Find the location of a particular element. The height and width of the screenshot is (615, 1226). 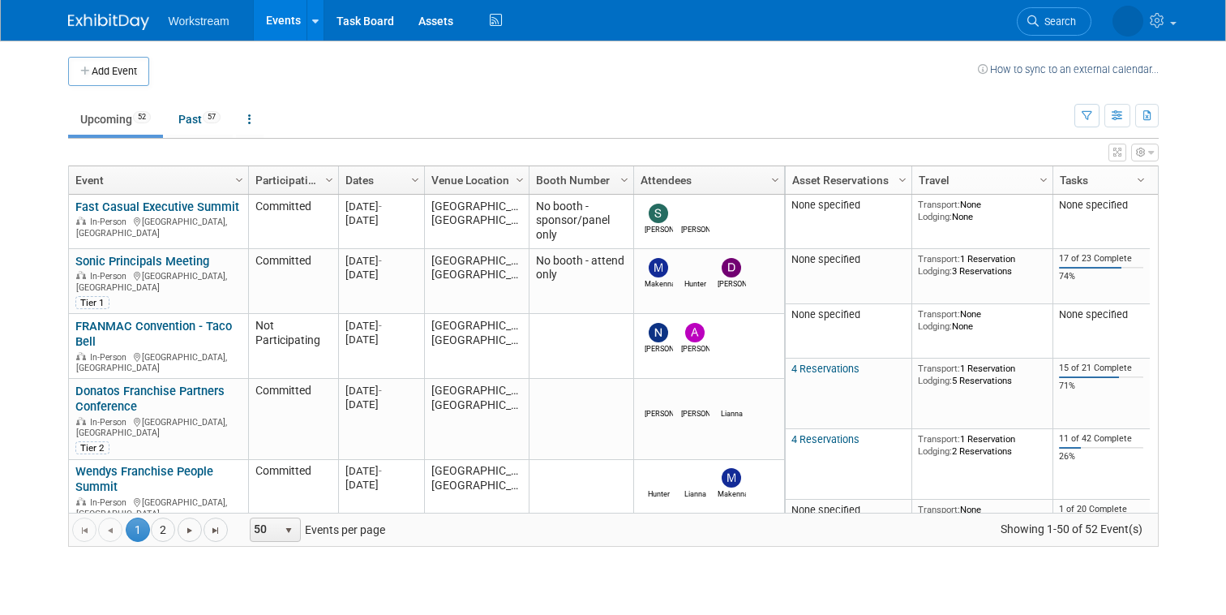

img: Tatia Meghdadi is located at coordinates (1128, 21).